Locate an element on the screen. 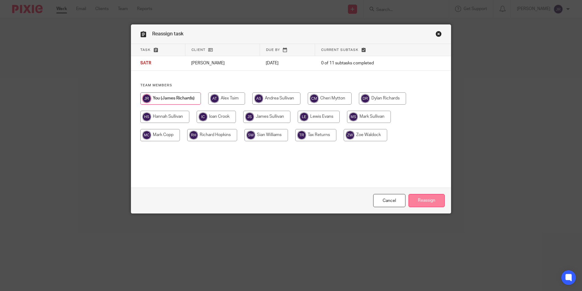 This screenshot has width=582, height=291. span: Reassign task is located at coordinates (168, 34).